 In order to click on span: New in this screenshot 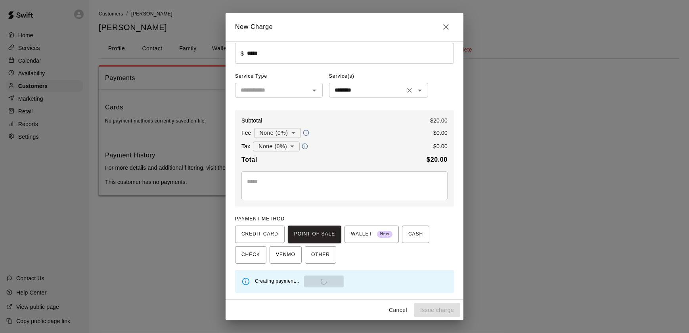, I will do `click(385, 234)`.